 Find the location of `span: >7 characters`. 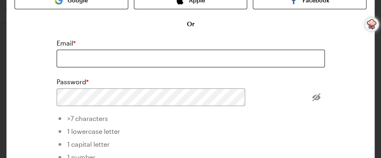

span: >7 characters is located at coordinates (87, 118).